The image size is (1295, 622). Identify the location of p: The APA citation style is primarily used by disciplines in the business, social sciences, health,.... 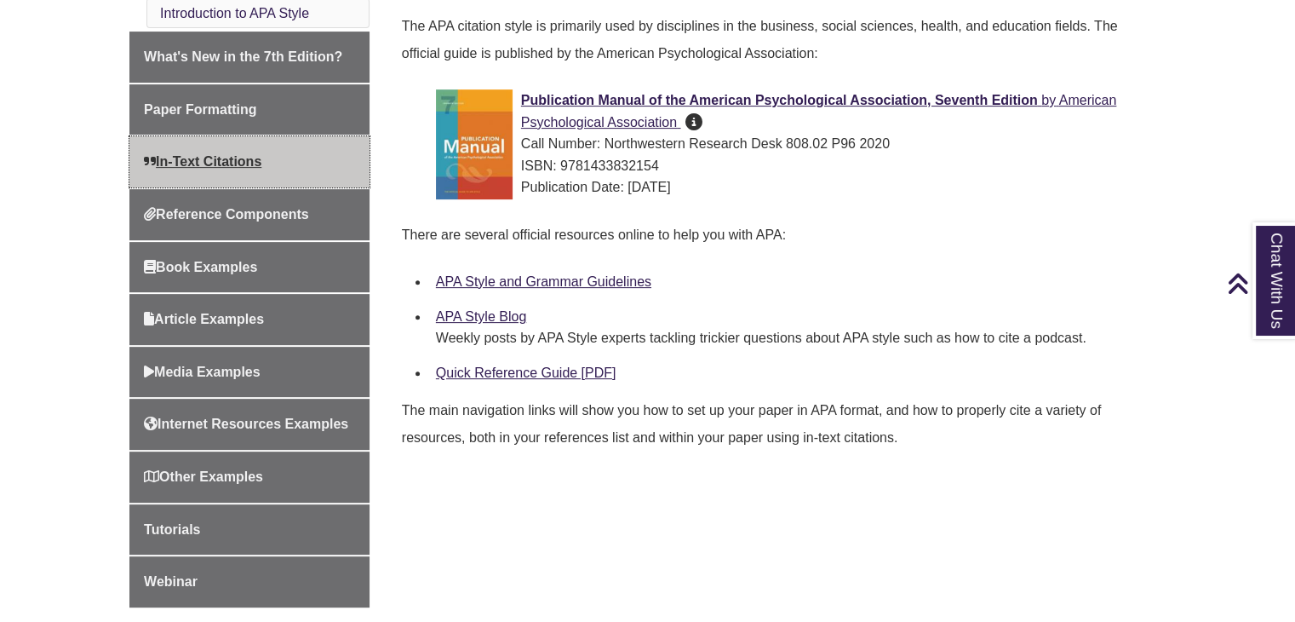
(780, 40).